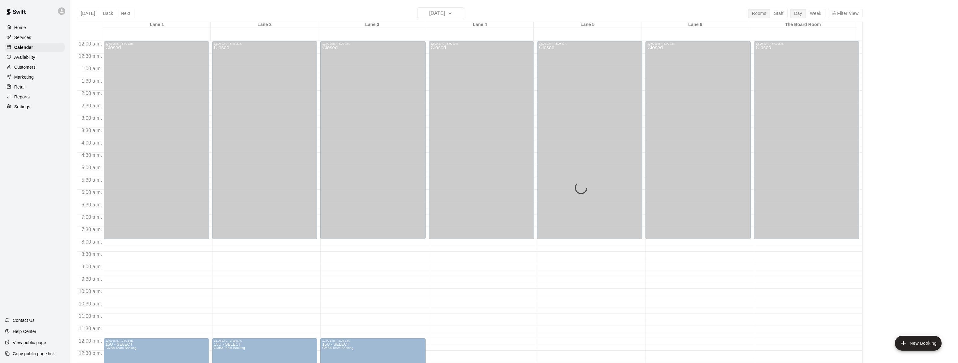  What do you see at coordinates (35, 77) in the screenshot?
I see `a: Marketing` at bounding box center [35, 77].